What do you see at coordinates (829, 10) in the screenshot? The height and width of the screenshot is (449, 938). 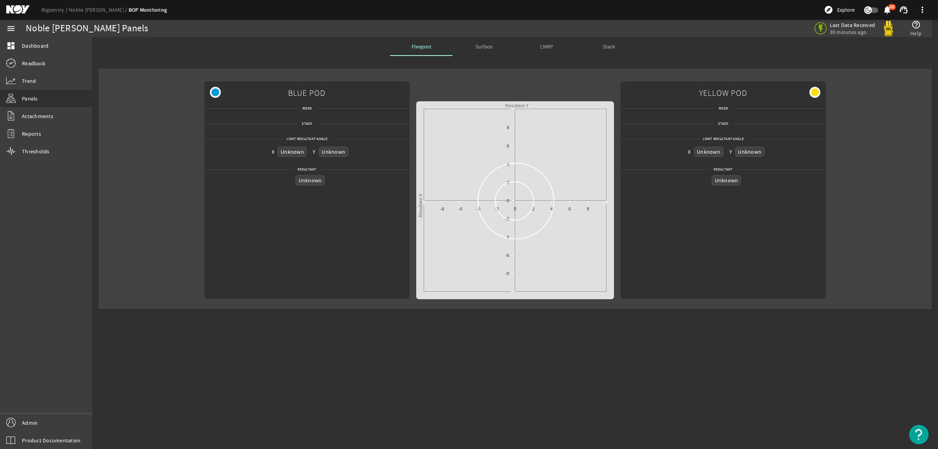 I see `mat-icon: explore` at bounding box center [829, 10].